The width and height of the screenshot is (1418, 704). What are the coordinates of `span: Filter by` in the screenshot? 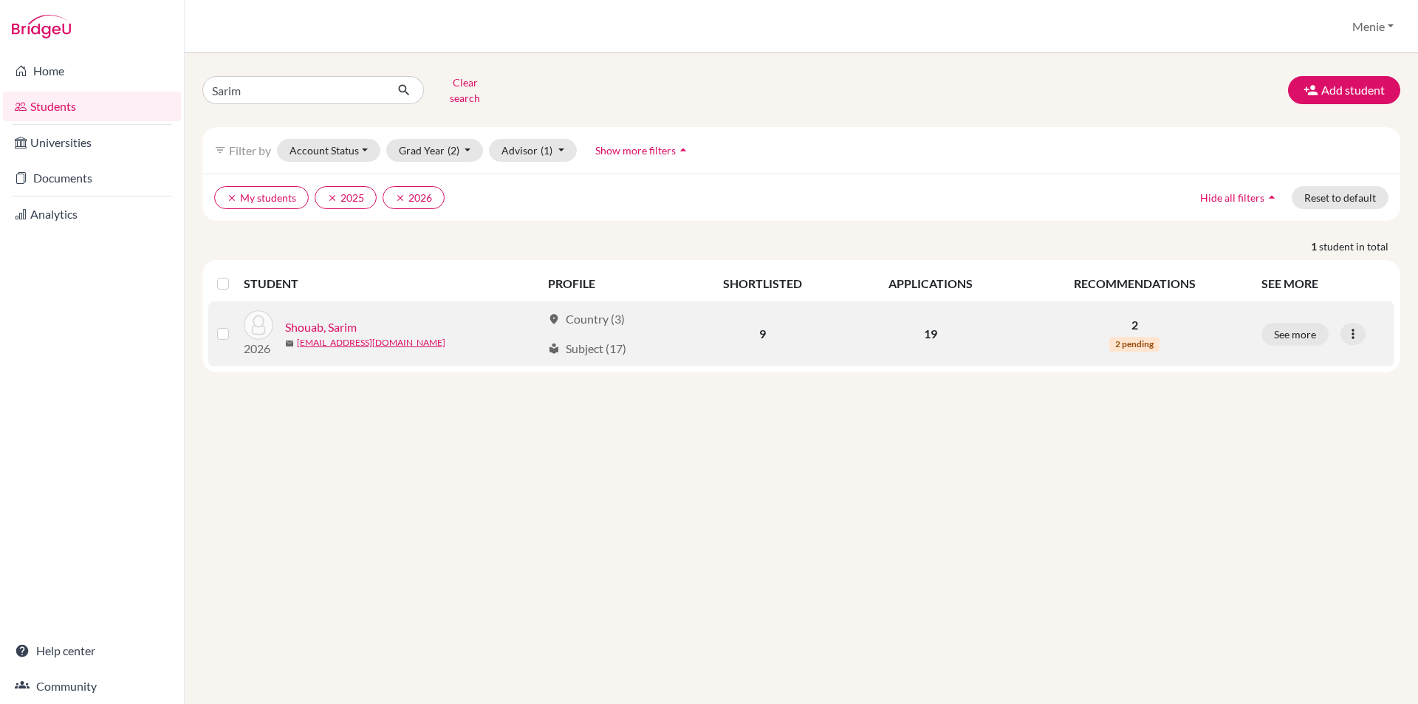 It's located at (250, 150).